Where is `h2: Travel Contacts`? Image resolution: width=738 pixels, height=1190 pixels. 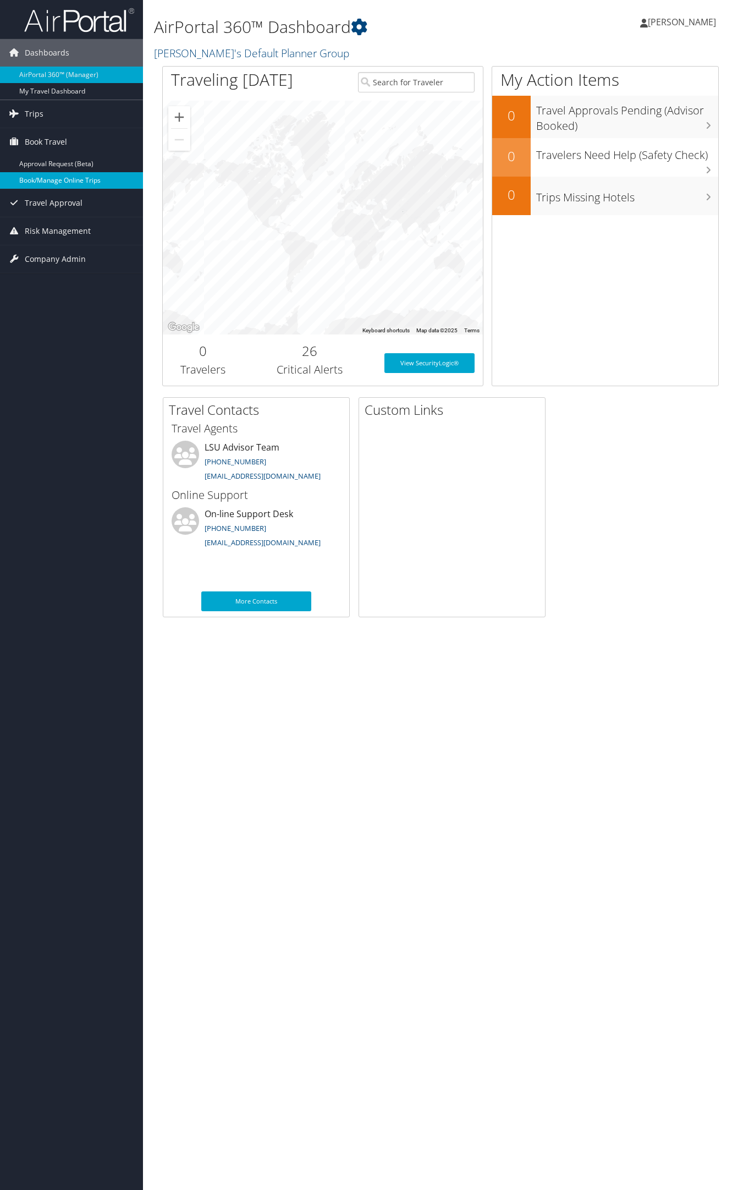 h2: Travel Contacts is located at coordinates (259, 410).